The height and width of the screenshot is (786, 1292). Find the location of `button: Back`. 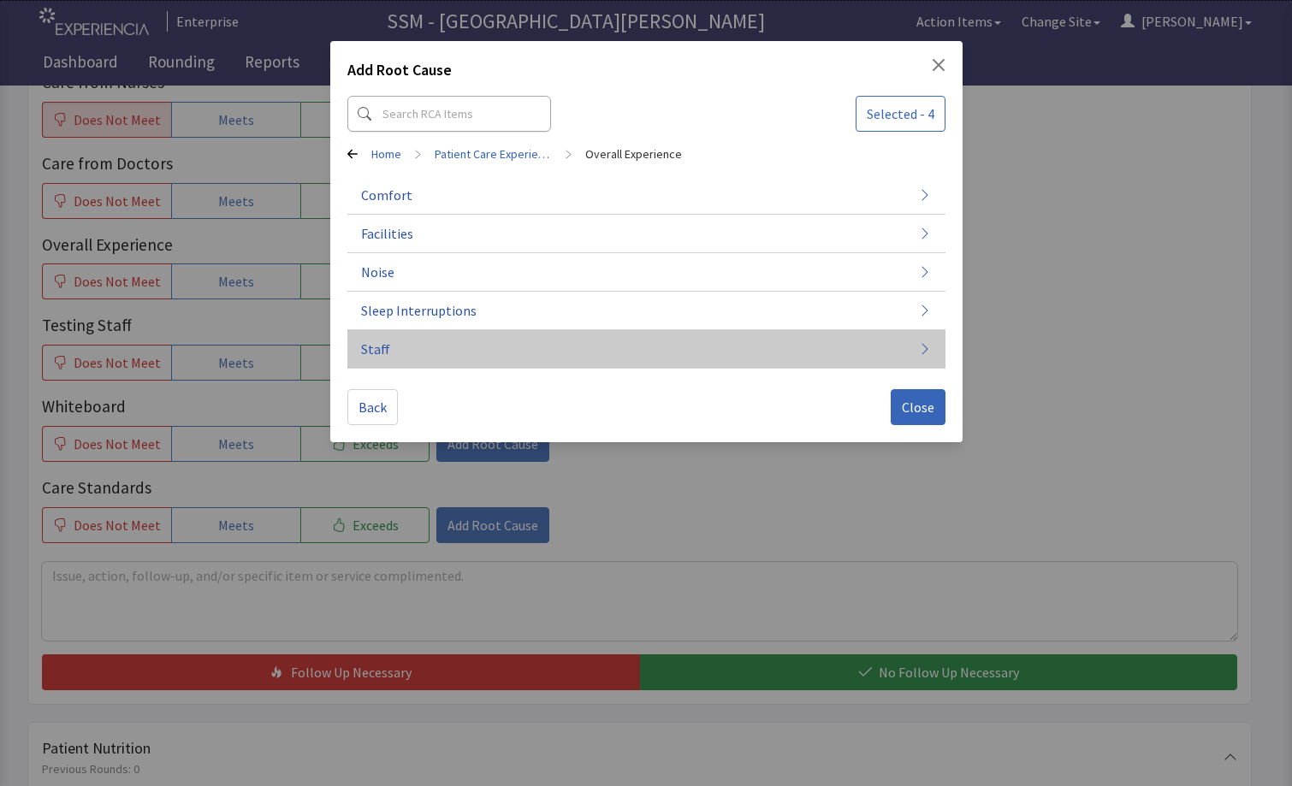

button: Back is located at coordinates (372, 407).